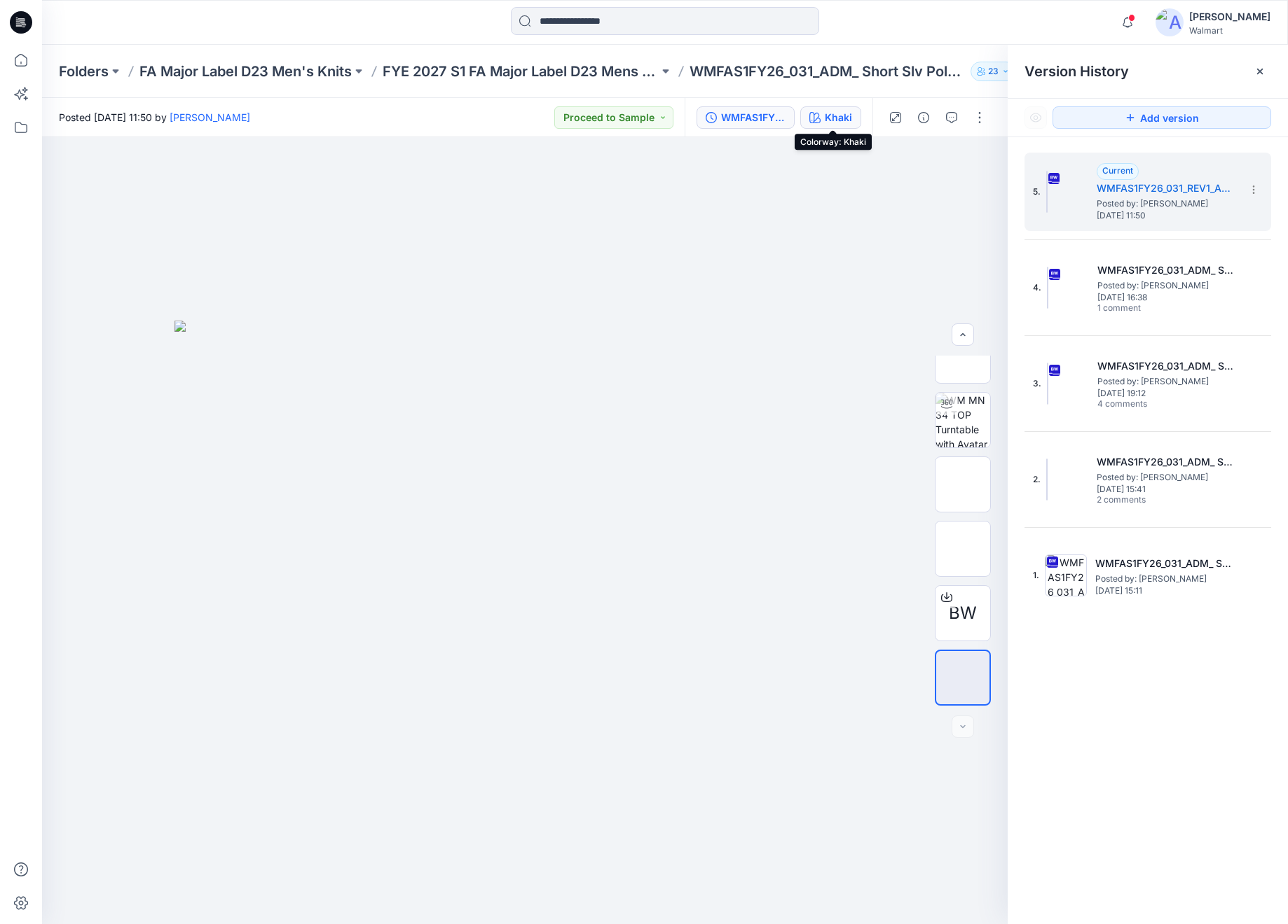  Describe the element at coordinates (827, 72) in the screenshot. I see `p: WMFAS1FY26_031_ADM_ Short Slv Polo Collar` at that location.